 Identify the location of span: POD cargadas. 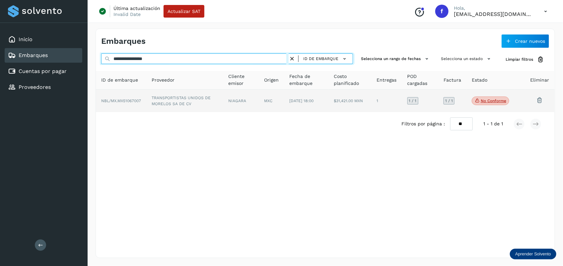
(420, 80).